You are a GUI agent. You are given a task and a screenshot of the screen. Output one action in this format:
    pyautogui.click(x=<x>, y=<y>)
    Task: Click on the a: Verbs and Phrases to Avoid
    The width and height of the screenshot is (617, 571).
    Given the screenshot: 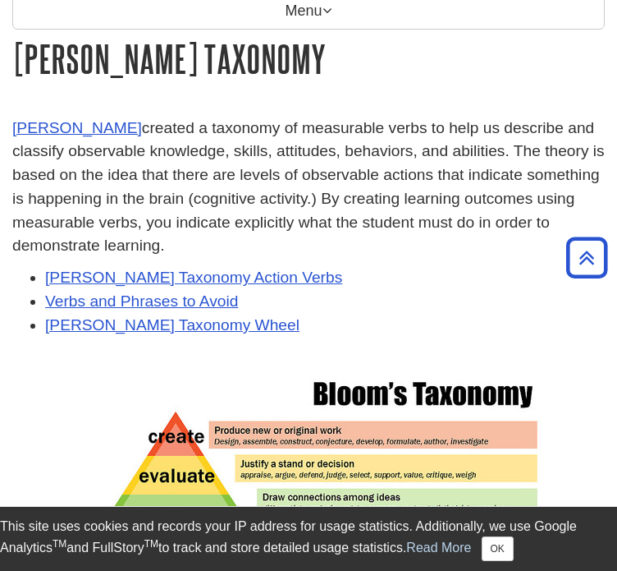 What is the action you would take?
    pyautogui.click(x=141, y=300)
    